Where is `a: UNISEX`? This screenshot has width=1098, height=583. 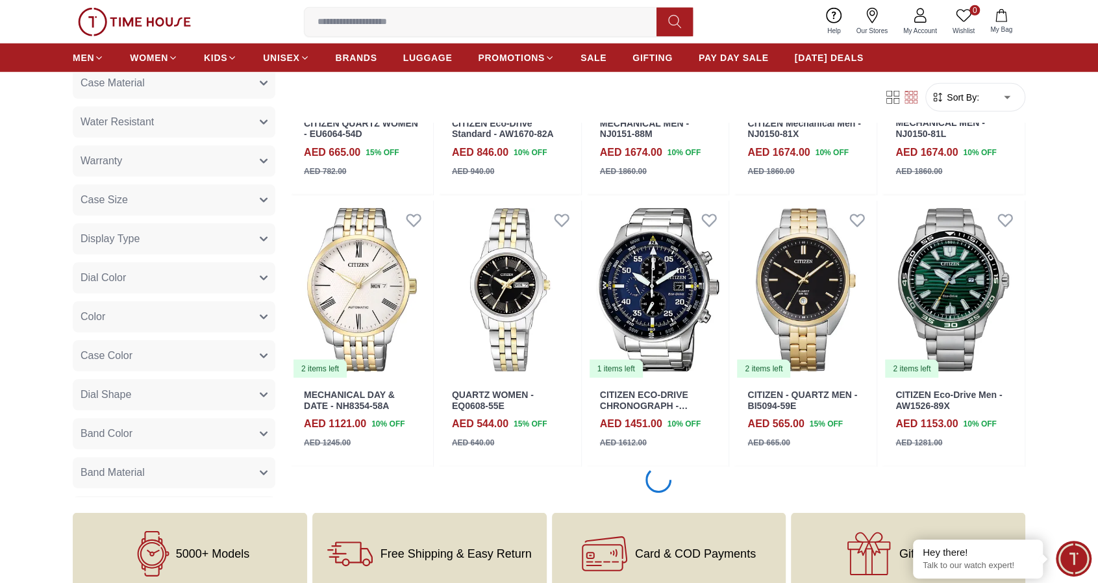
a: UNISEX is located at coordinates (286, 58).